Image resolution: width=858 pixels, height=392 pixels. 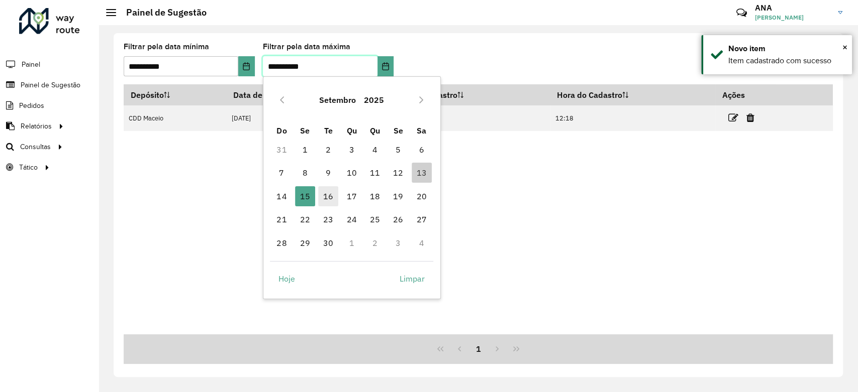 What do you see at coordinates (305, 243) in the screenshot?
I see `span: 29` at bounding box center [305, 243].